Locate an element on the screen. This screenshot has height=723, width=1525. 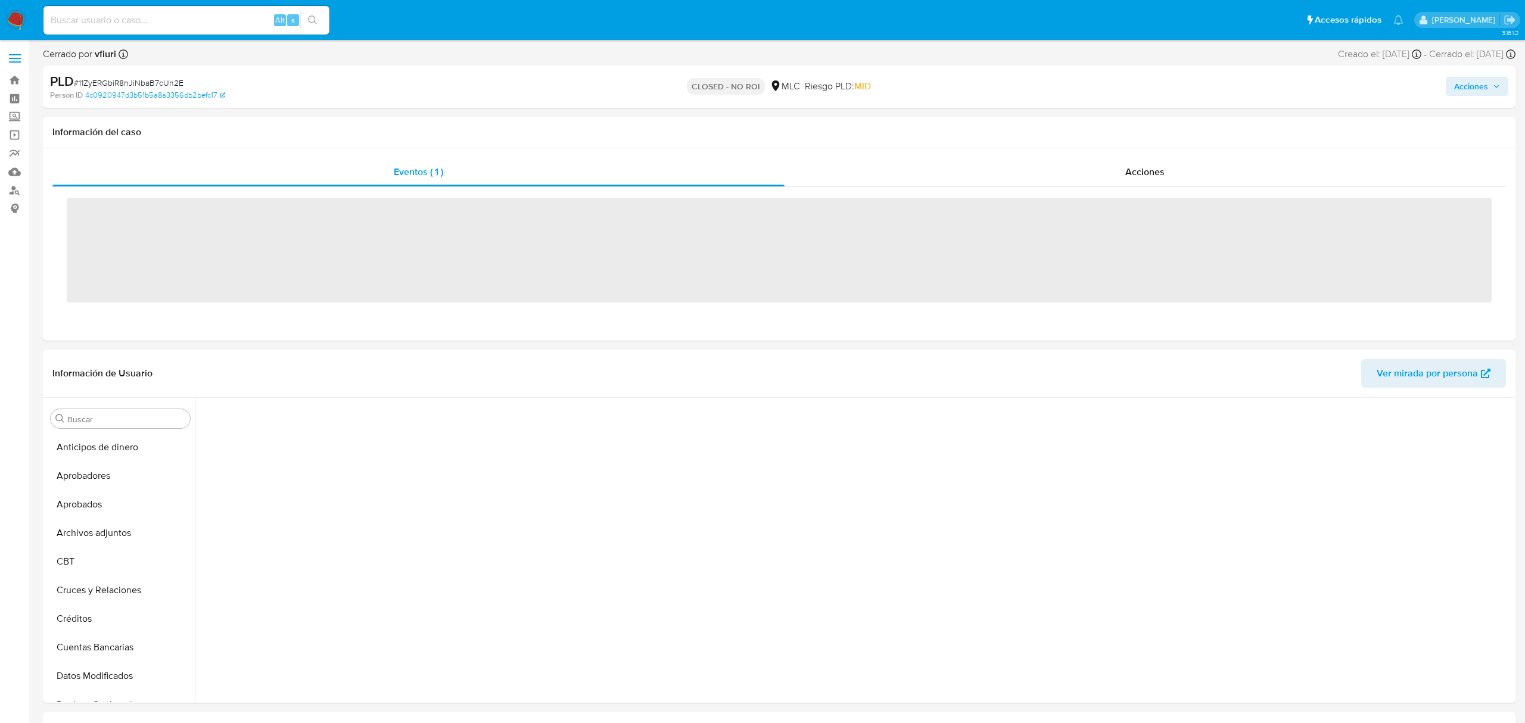
b: PLD is located at coordinates (62, 81).